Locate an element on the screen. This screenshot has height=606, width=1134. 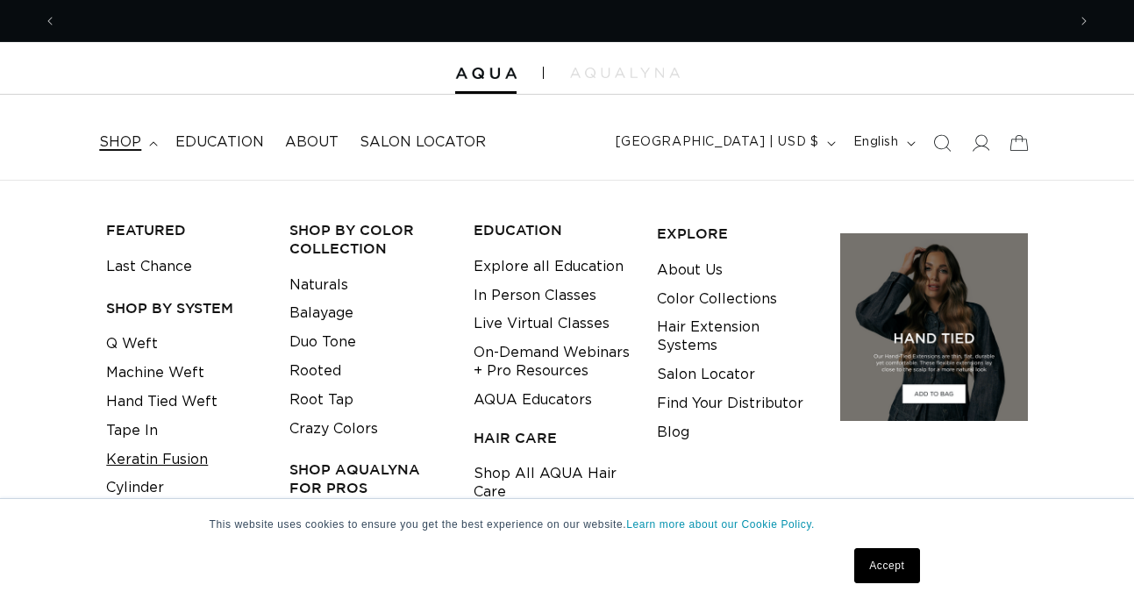
summary: shop is located at coordinates (126, 142).